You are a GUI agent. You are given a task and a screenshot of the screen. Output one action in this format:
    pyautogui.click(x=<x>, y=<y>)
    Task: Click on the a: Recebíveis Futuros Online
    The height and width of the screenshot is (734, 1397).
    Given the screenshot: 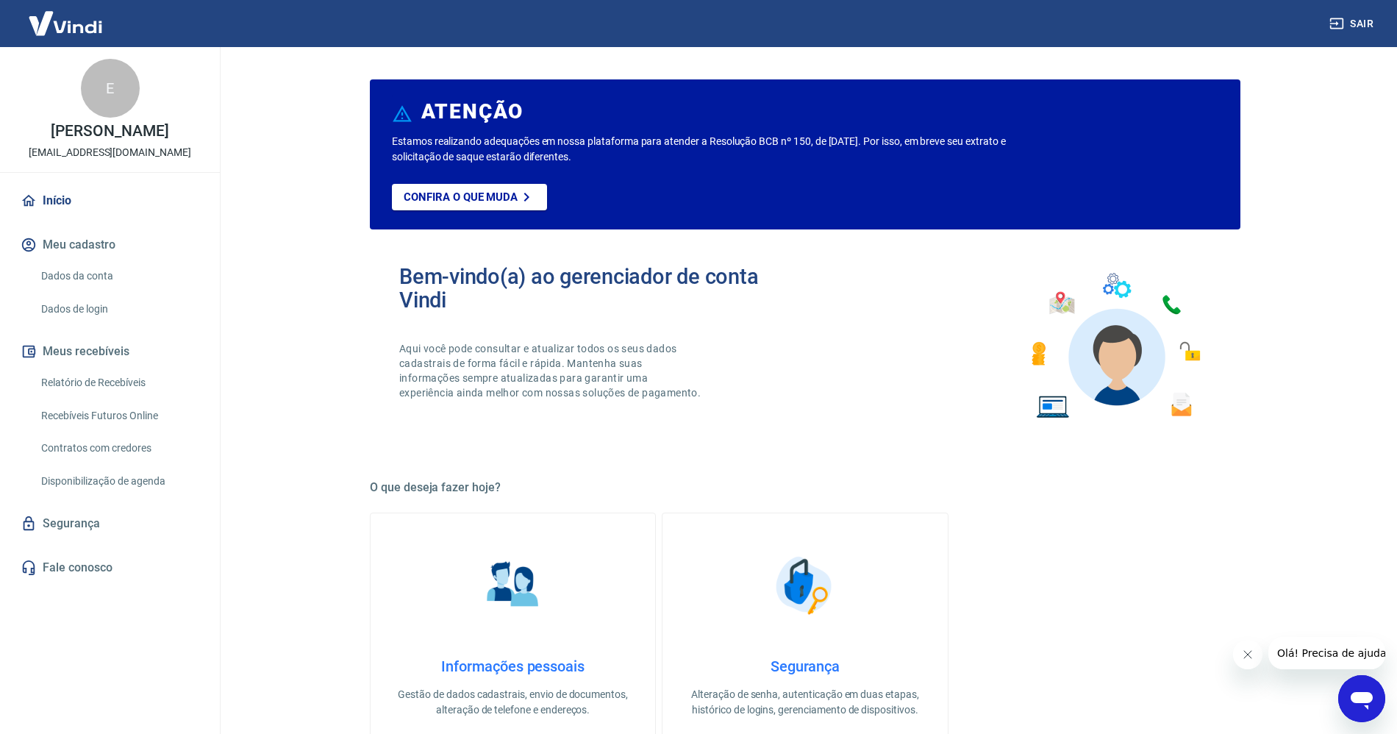 What is the action you would take?
    pyautogui.click(x=118, y=415)
    